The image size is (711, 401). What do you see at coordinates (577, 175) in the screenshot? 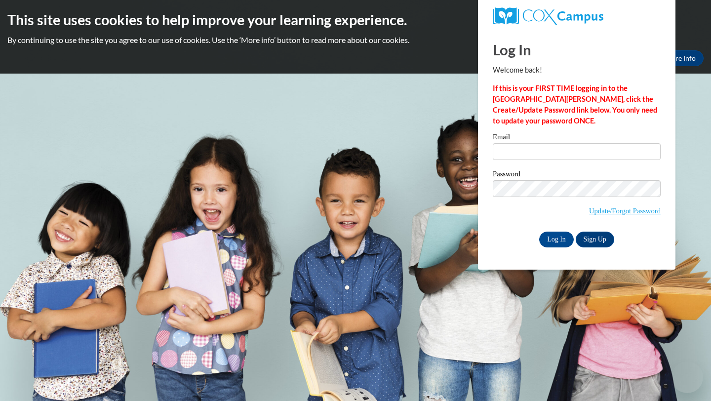
I see `label: Password` at bounding box center [577, 175].